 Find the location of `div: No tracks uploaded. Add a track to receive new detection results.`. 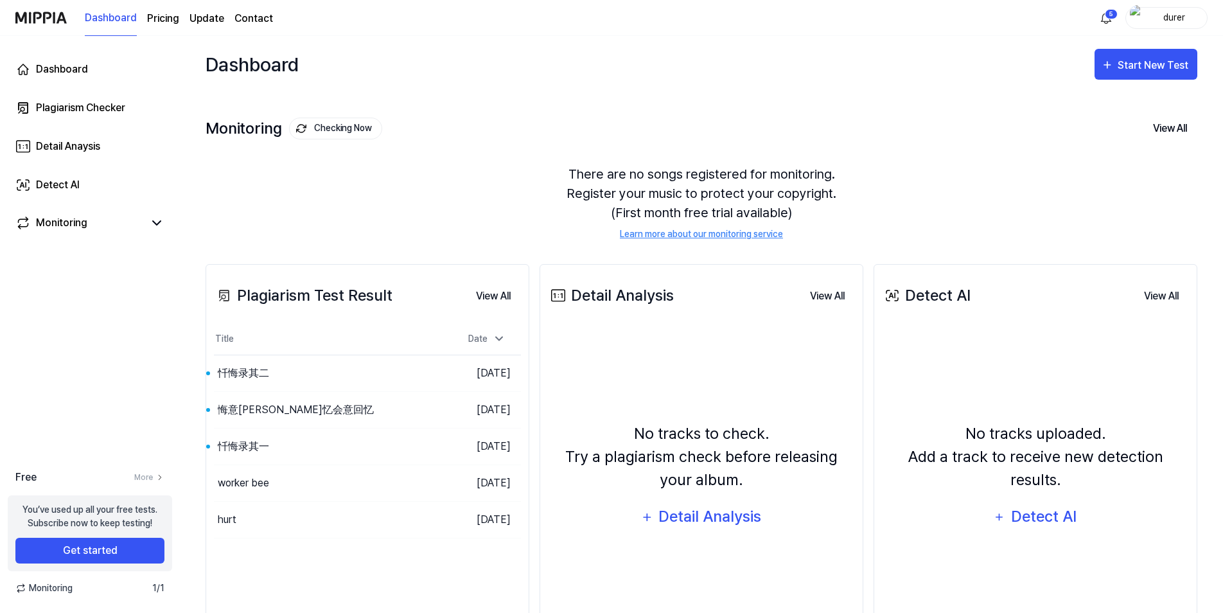

div: No tracks uploaded. Add a track to receive new detection results. is located at coordinates (1036, 457).